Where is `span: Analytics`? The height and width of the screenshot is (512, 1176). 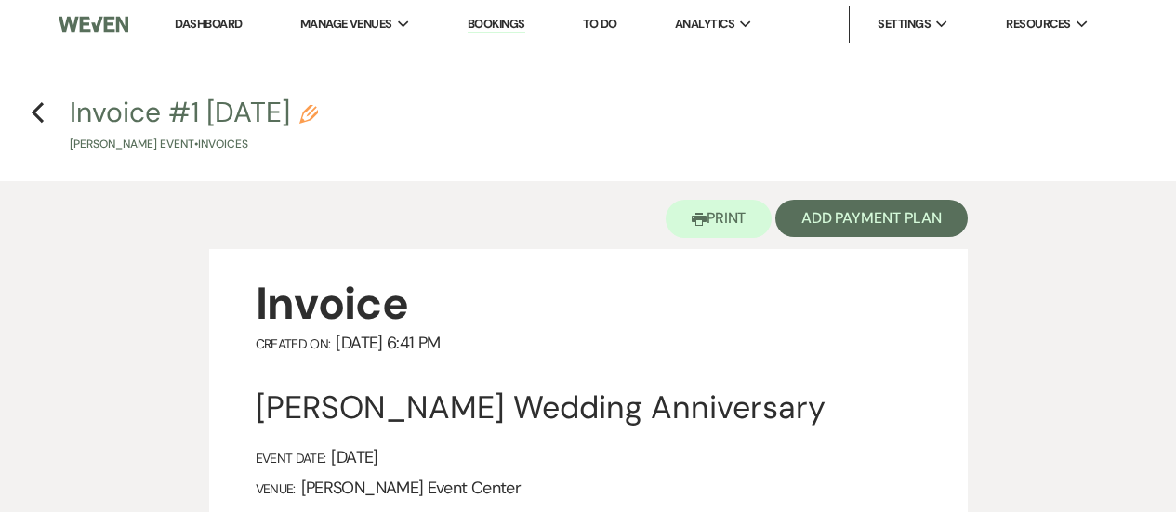 span: Analytics is located at coordinates (705, 24).